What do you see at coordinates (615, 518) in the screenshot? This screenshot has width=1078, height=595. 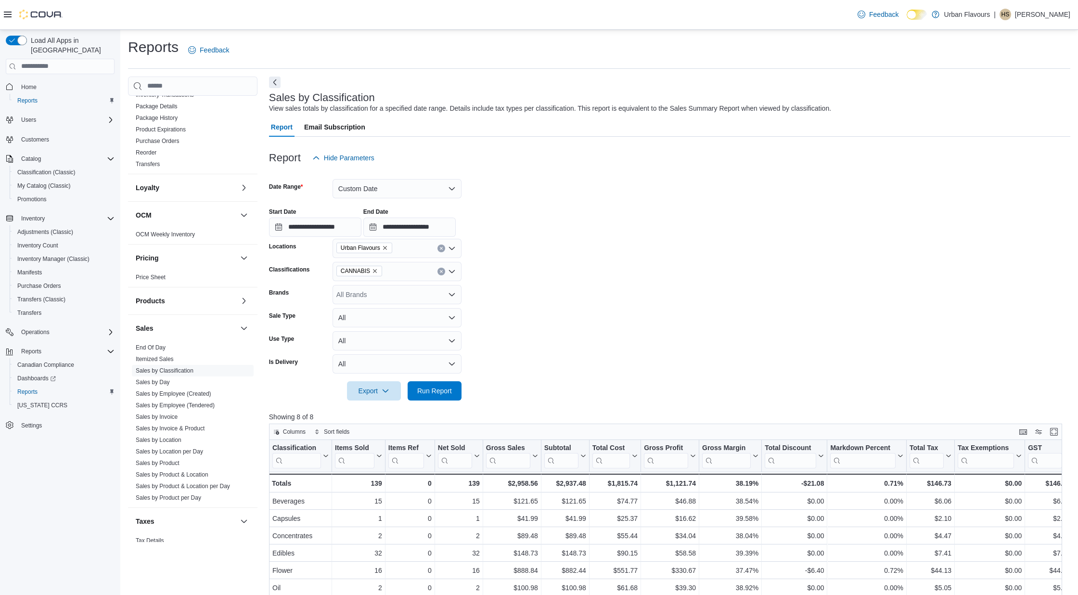 I see `div: $25.37` at bounding box center [615, 518].